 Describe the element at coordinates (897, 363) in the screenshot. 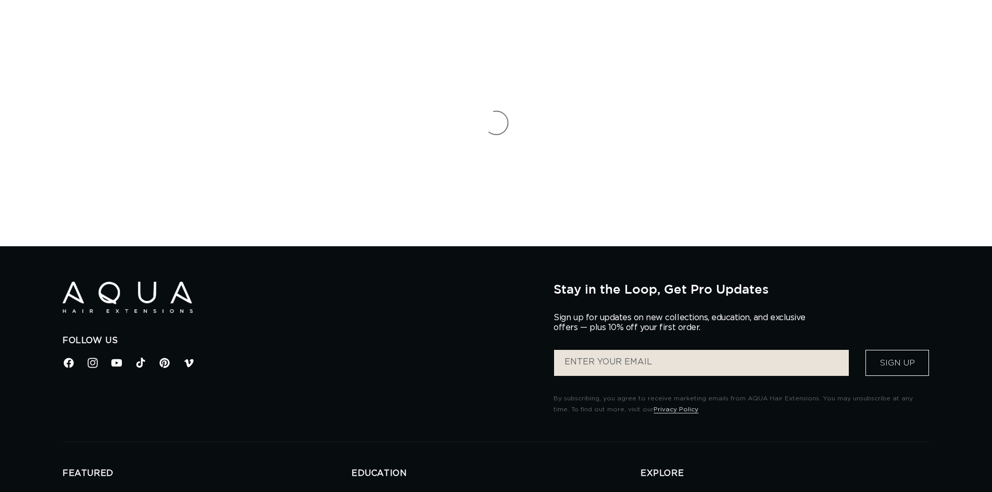

I see `button: Sign Up` at that location.